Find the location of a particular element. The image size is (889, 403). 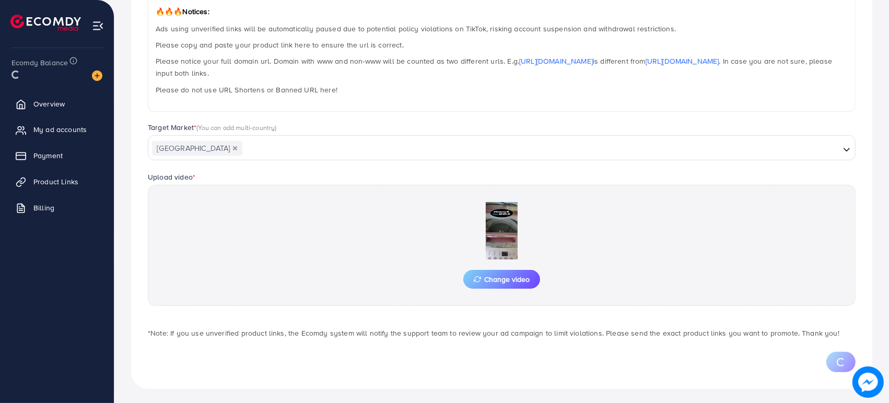

span: Ads using unverified links will be automatically paused due to potential policy violations on Tik... is located at coordinates (416, 29).